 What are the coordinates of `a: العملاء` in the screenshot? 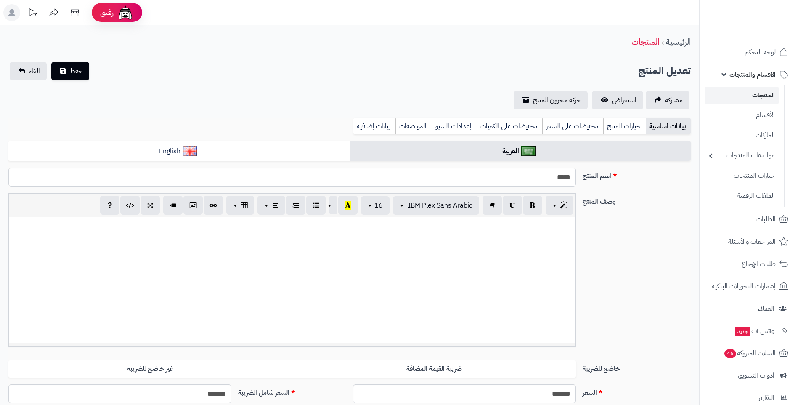 It's located at (749, 308).